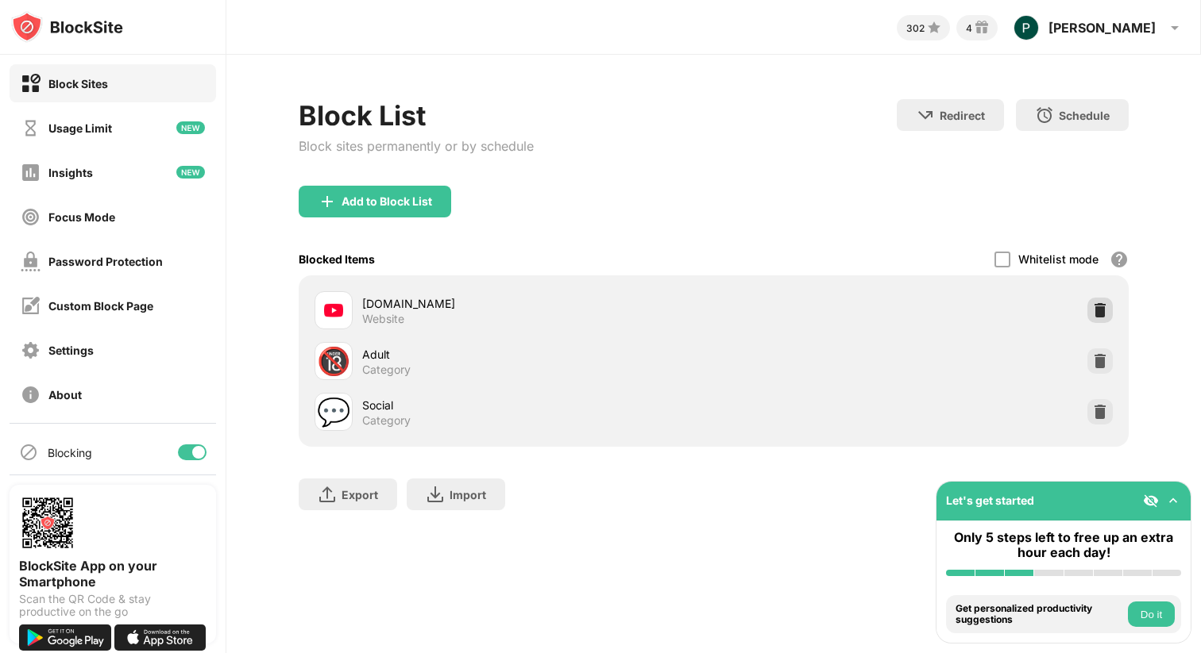 The image size is (1201, 653). I want to click on img: options-page-qr-code.png, so click(48, 523).